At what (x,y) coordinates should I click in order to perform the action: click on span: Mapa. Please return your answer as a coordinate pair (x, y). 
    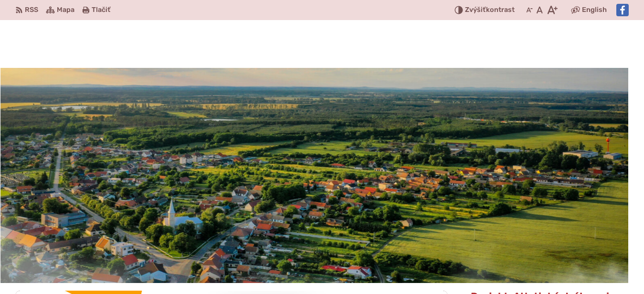
    Looking at the image, I should click on (65, 10).